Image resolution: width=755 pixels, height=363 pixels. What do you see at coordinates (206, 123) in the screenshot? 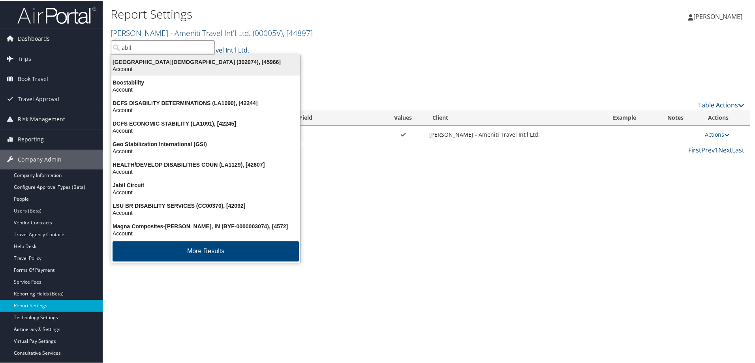
I see `div: DCFS ECONOMIC STABILITY (LA1091), [42245]` at bounding box center [206, 123].